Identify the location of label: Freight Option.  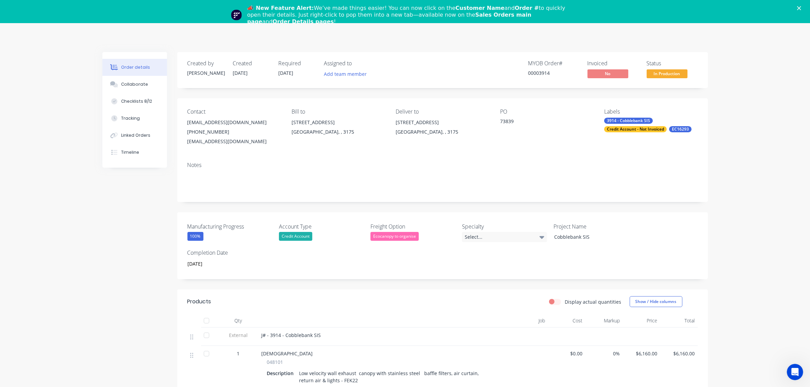
(413, 226).